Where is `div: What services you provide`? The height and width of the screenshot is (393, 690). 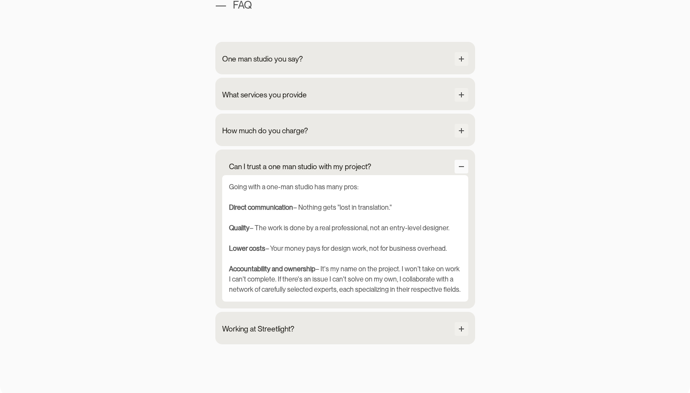
div: What services you provide is located at coordinates (265, 95).